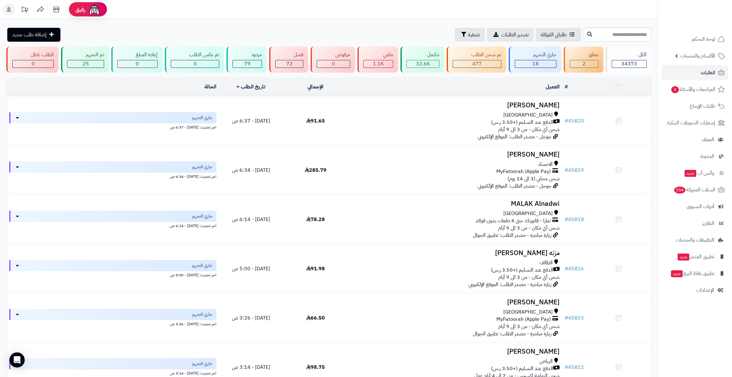 The image size is (732, 377). Describe the element at coordinates (315, 368) in the screenshot. I see `span: 98.75` at that location.